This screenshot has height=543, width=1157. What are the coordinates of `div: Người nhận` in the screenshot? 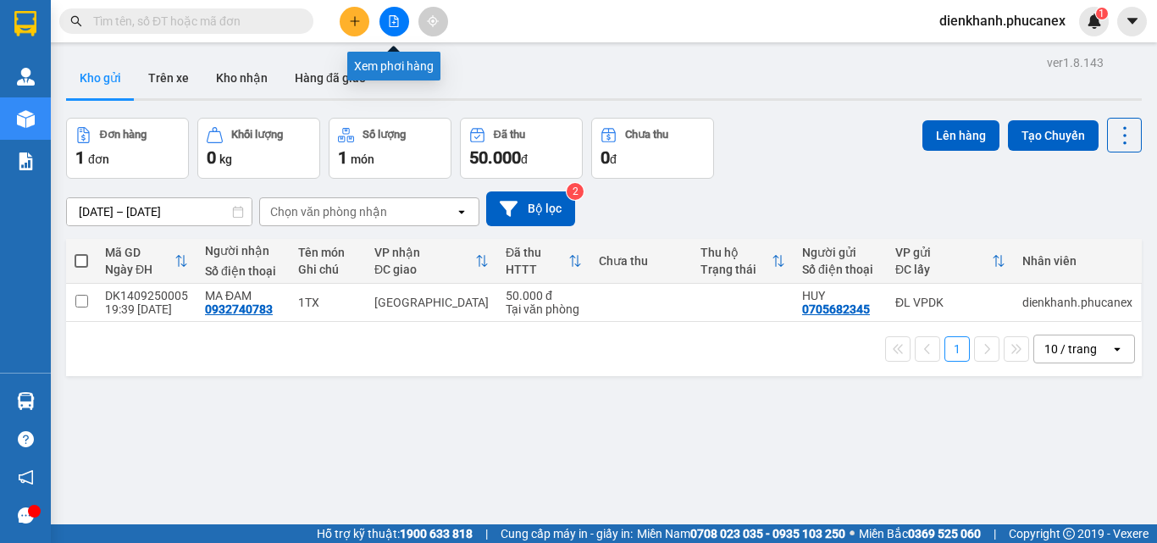 It's located at (243, 251).